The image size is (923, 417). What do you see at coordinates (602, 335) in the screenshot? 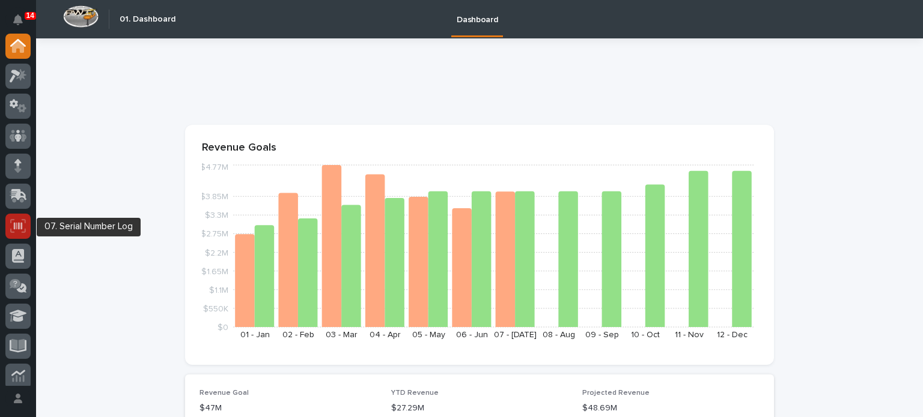
I see `text: 09 - Sep` at bounding box center [602, 335].